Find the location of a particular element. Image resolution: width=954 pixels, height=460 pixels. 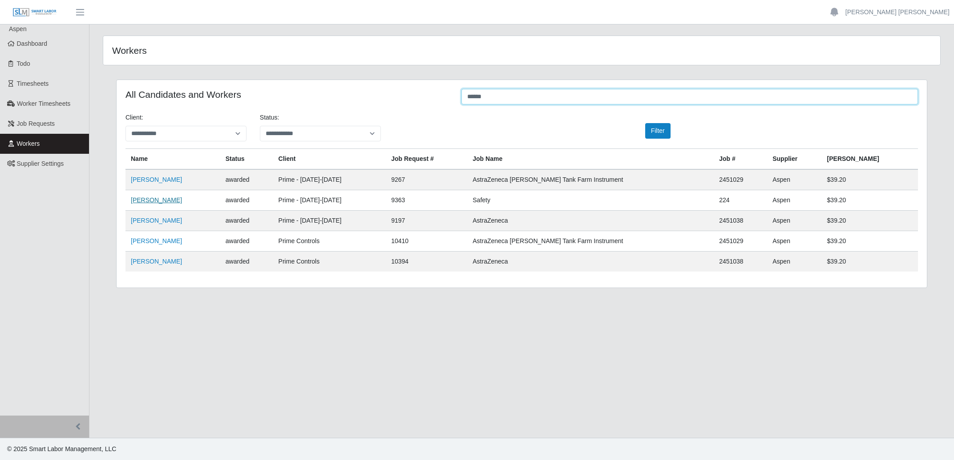

span: Workers is located at coordinates (28, 144).